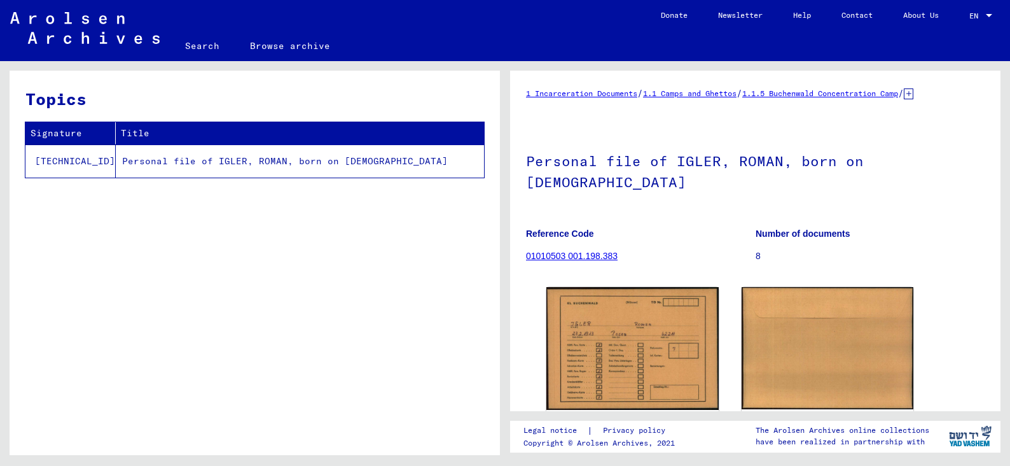  Describe the element at coordinates (632, 348) in the screenshot. I see `img: 001.jpg` at that location.